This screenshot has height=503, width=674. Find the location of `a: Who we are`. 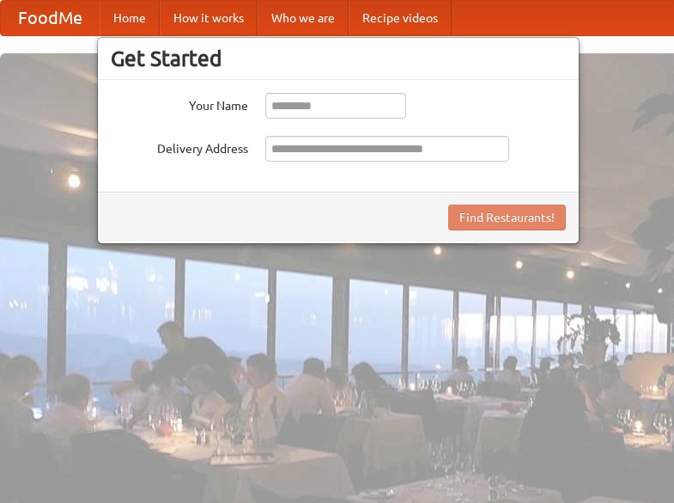

a: Who we are is located at coordinates (303, 18).